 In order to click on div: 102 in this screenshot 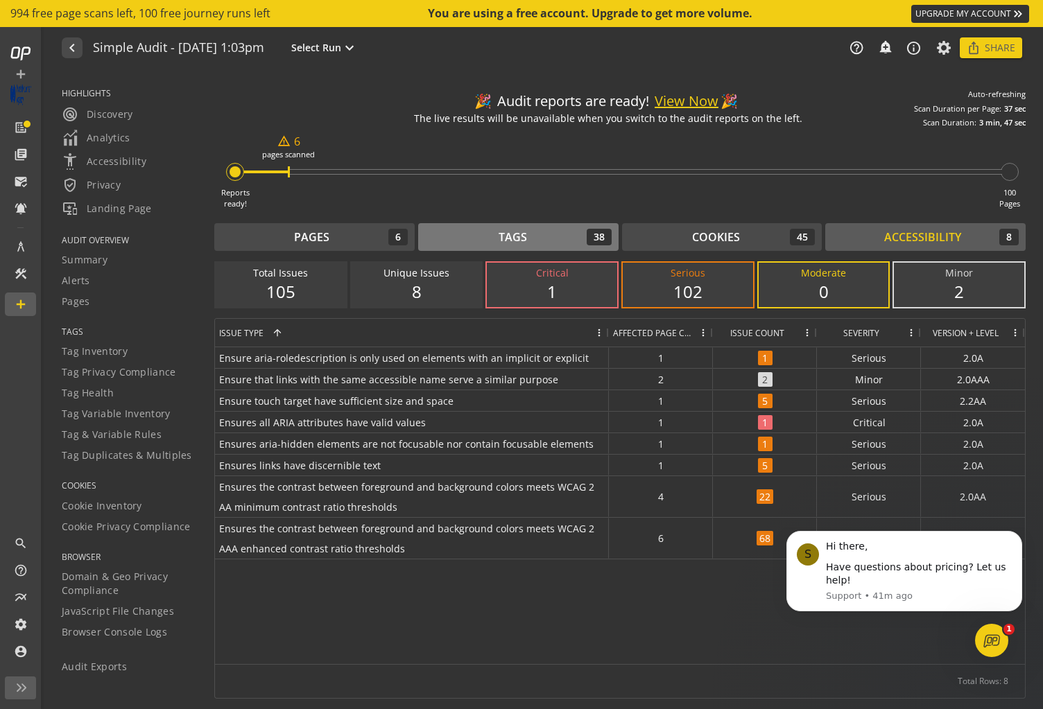, I will do `click(688, 292)`.